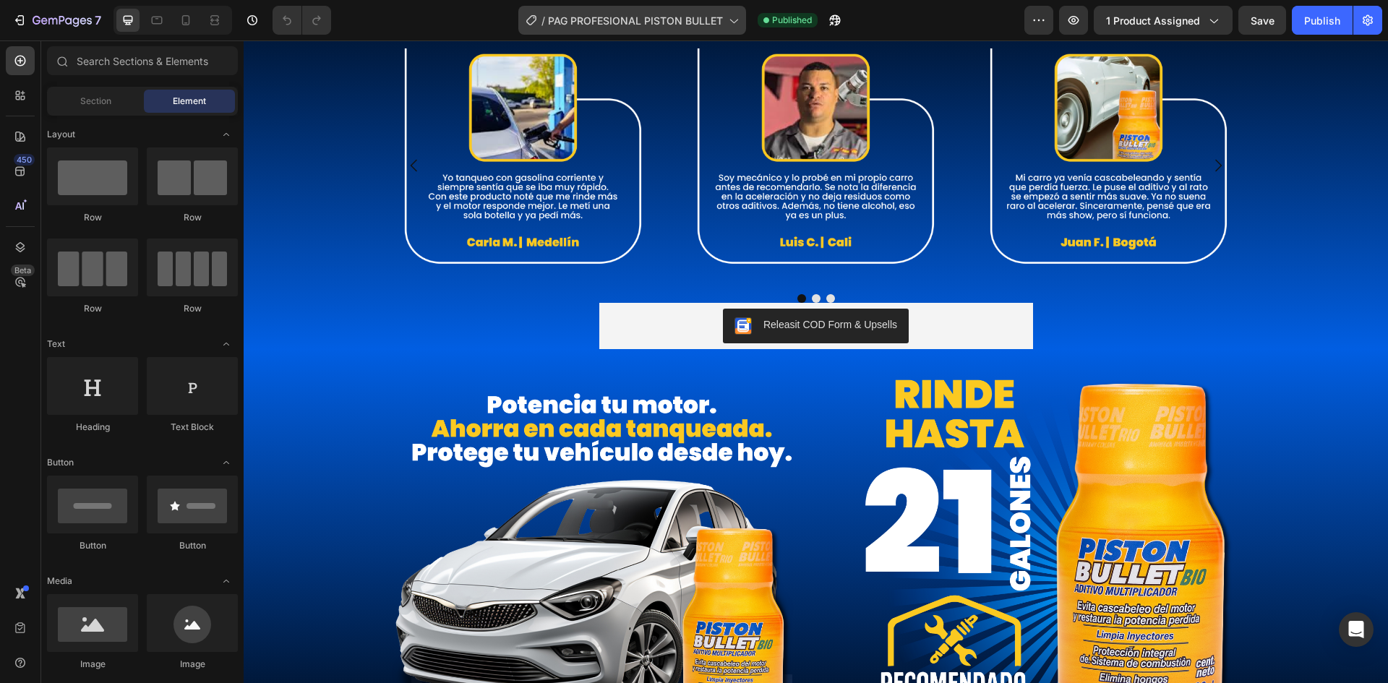 The image size is (1388, 683). I want to click on img: gempages_571005046741795712-d336d226-1554-4520-a314-6b5a144ab74d.webp, so click(572, 125).